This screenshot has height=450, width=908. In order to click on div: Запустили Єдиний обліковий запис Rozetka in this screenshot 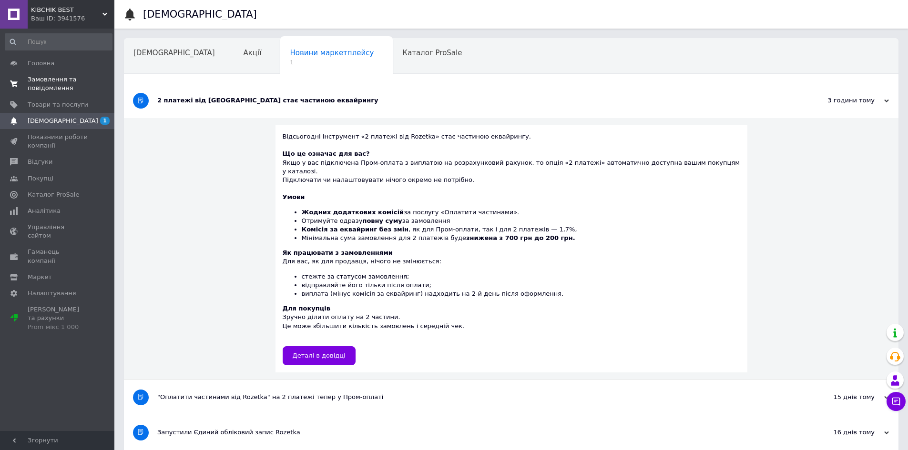, I will do `click(475, 433)`.